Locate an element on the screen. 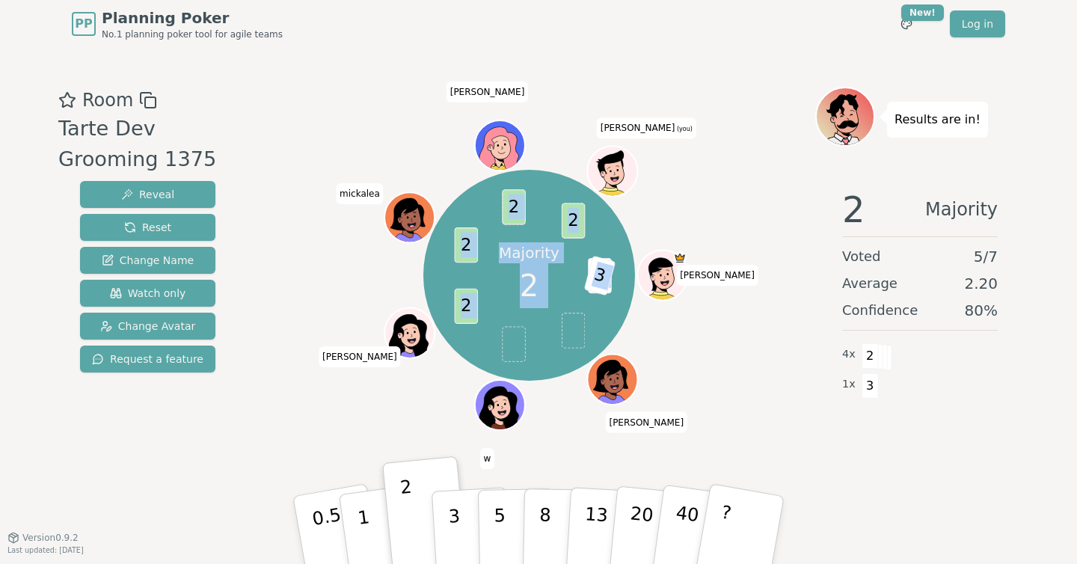 This screenshot has width=1077, height=564. button: Watch only is located at coordinates (147, 293).